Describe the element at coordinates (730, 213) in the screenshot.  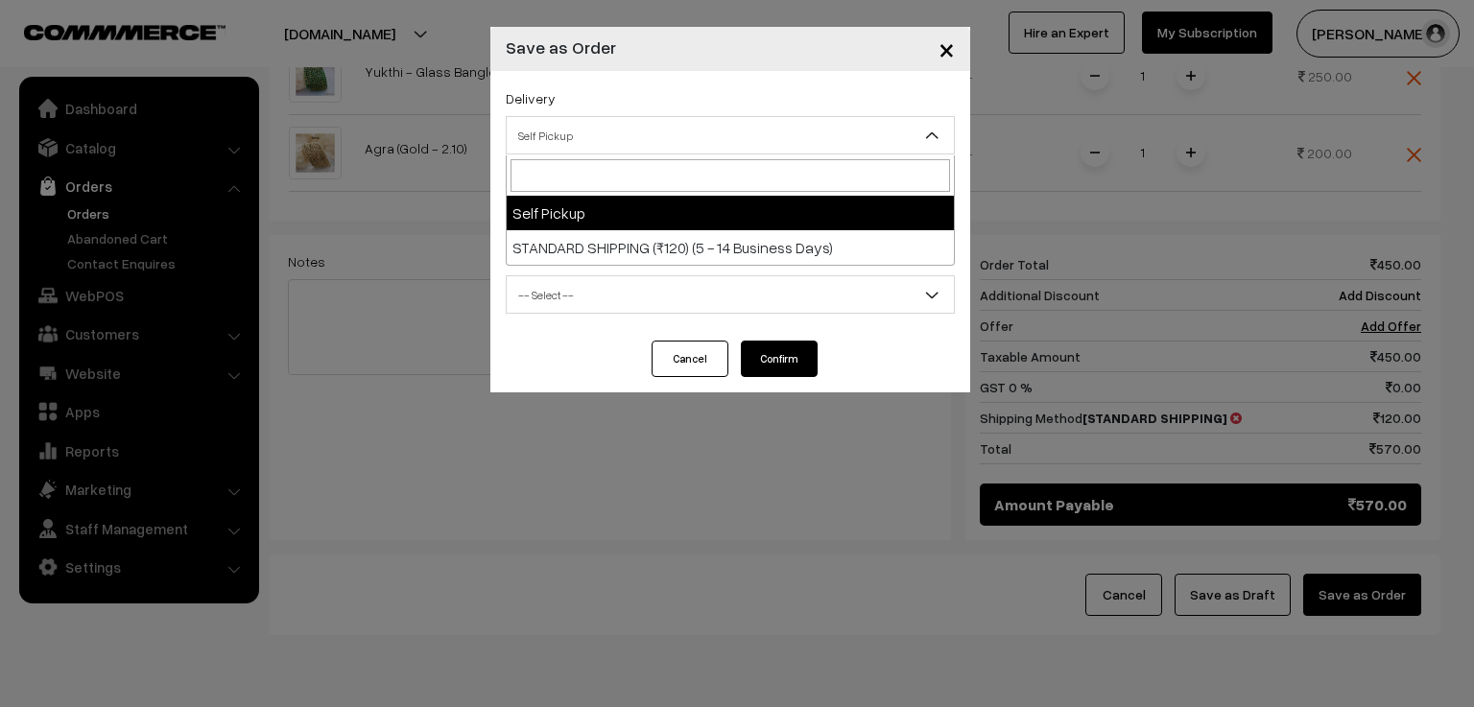
I see `li: Self Pickup` at that location.